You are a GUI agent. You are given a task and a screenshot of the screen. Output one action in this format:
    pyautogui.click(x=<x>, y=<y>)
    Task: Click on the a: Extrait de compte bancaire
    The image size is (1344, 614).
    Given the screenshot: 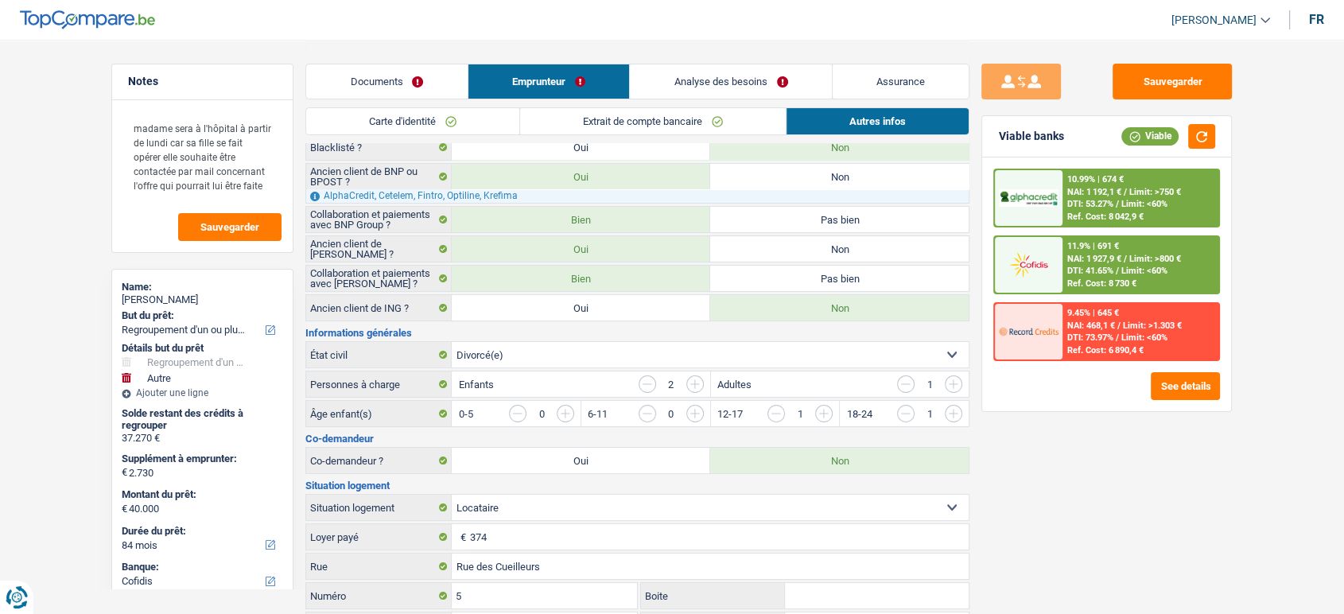 What is the action you would take?
    pyautogui.click(x=653, y=121)
    